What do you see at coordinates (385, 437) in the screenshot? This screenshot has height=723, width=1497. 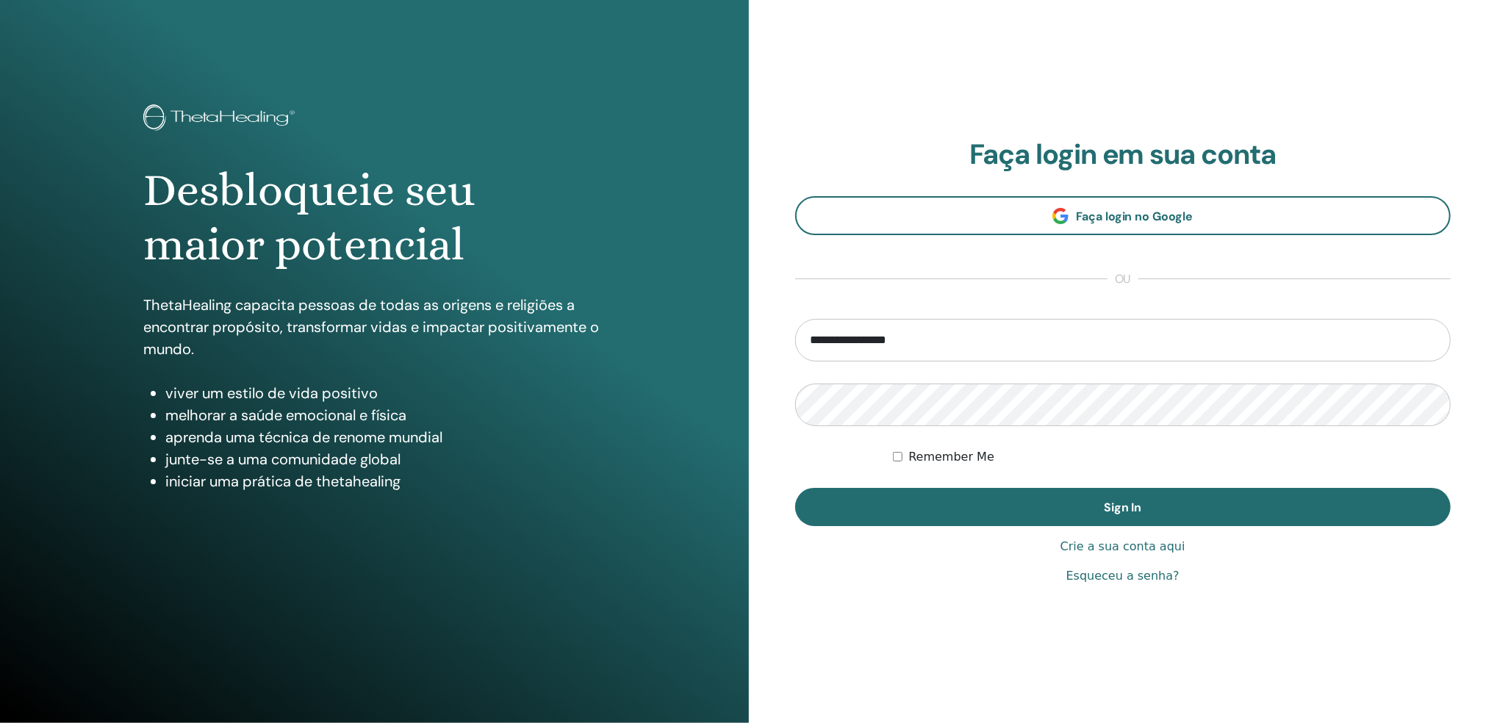 I see `li: aprenda uma técnica de renome mundial` at bounding box center [385, 437].